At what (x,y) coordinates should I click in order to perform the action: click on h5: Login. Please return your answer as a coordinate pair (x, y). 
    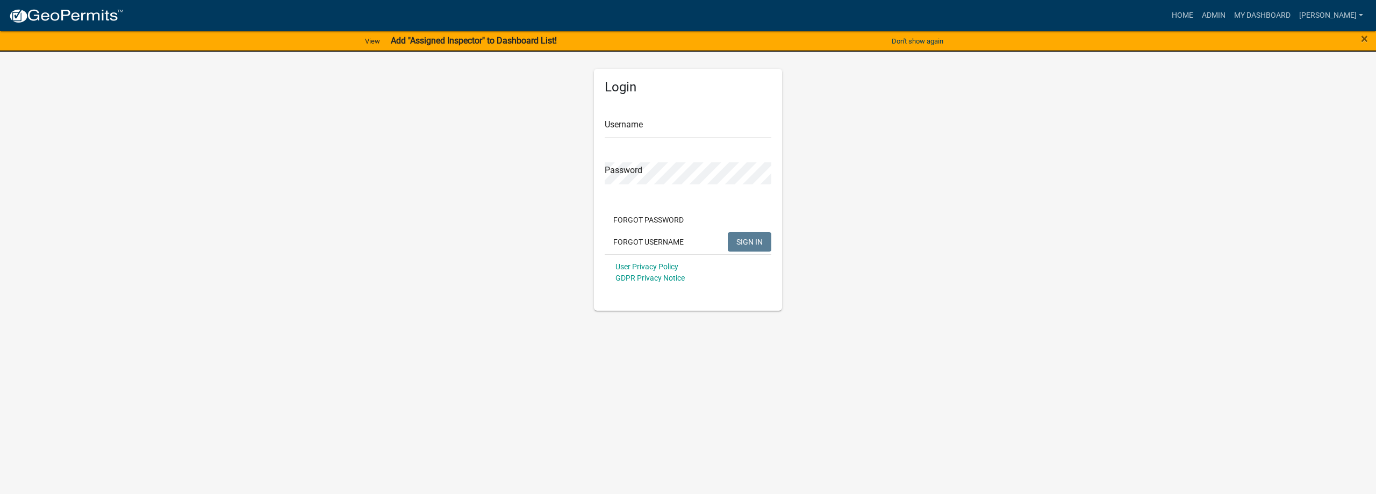
    Looking at the image, I should click on (688, 87).